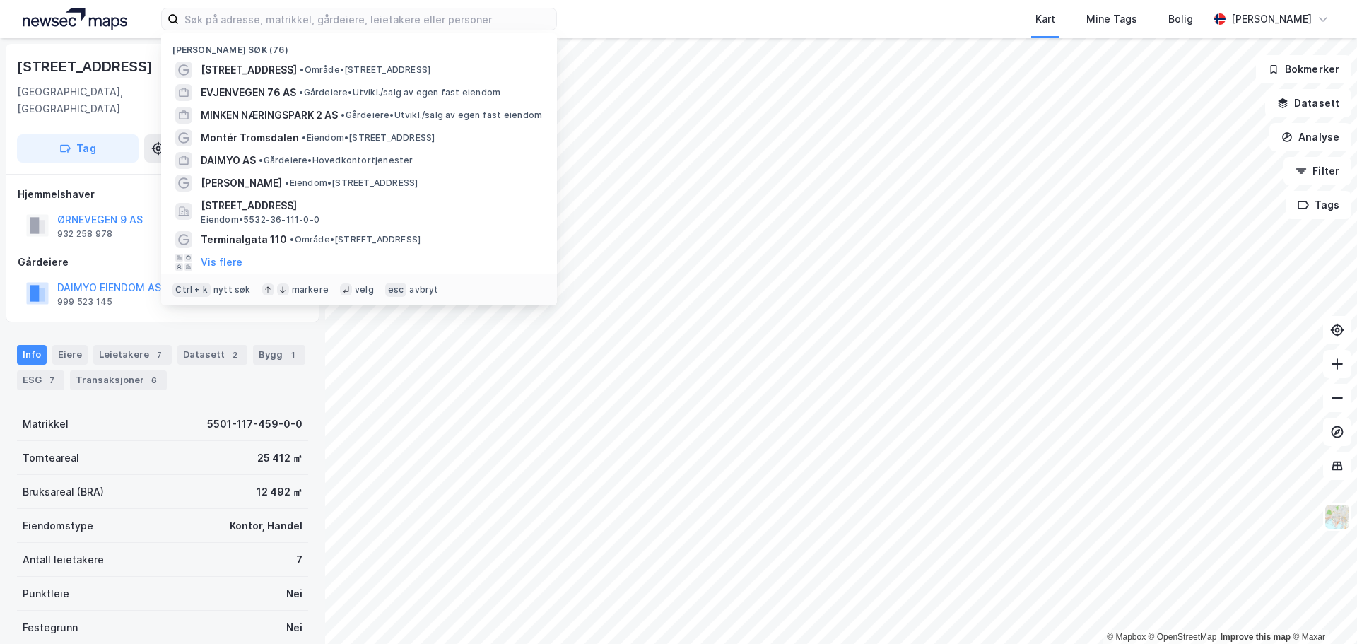 The image size is (1357, 644). What do you see at coordinates (249, 138) in the screenshot?
I see `span: Montér Tromsdalen` at bounding box center [249, 138].